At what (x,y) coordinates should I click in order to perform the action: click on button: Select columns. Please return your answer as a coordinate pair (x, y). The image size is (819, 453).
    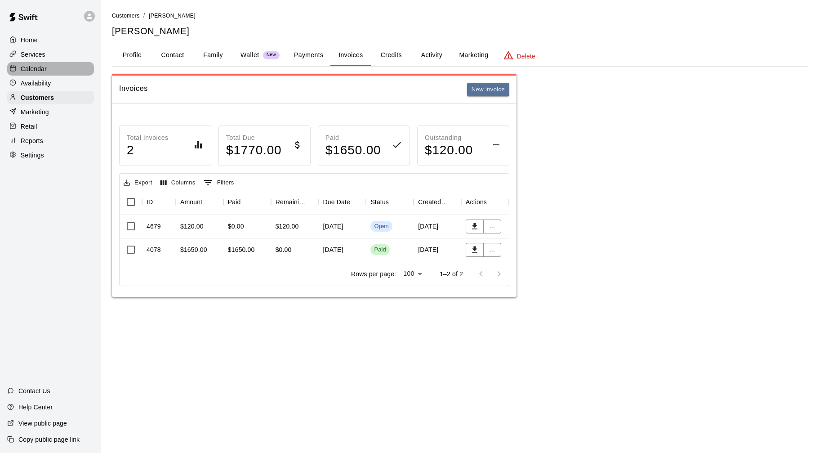
    Looking at the image, I should click on (178, 183).